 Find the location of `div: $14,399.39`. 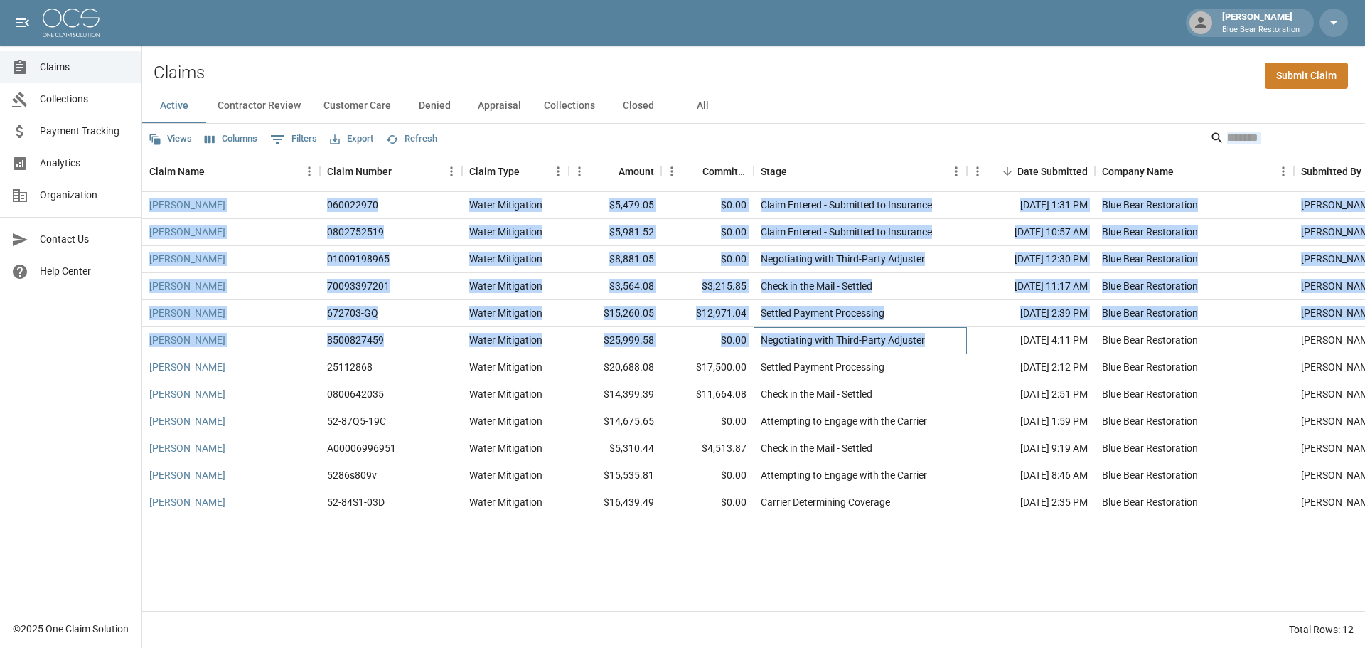

div: $14,399.39 is located at coordinates (615, 394).